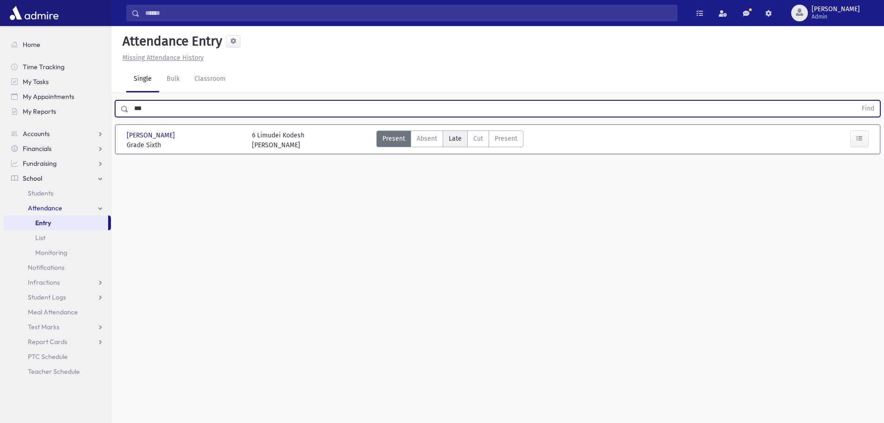  What do you see at coordinates (57, 193) in the screenshot?
I see `a: Students` at bounding box center [57, 193].